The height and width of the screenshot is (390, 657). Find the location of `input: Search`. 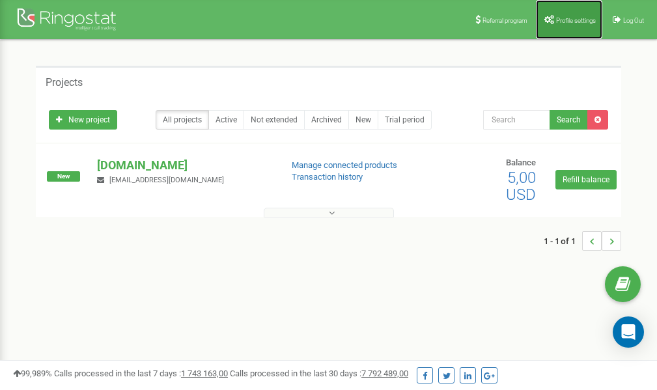

input: Search is located at coordinates (516, 120).